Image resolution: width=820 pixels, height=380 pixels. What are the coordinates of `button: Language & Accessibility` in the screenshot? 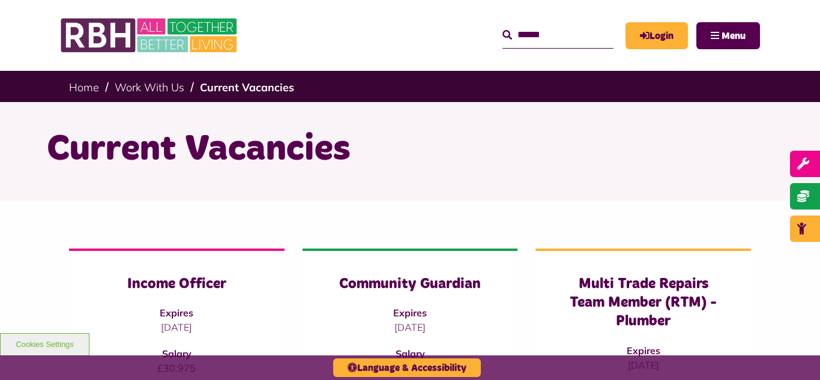 It's located at (407, 367).